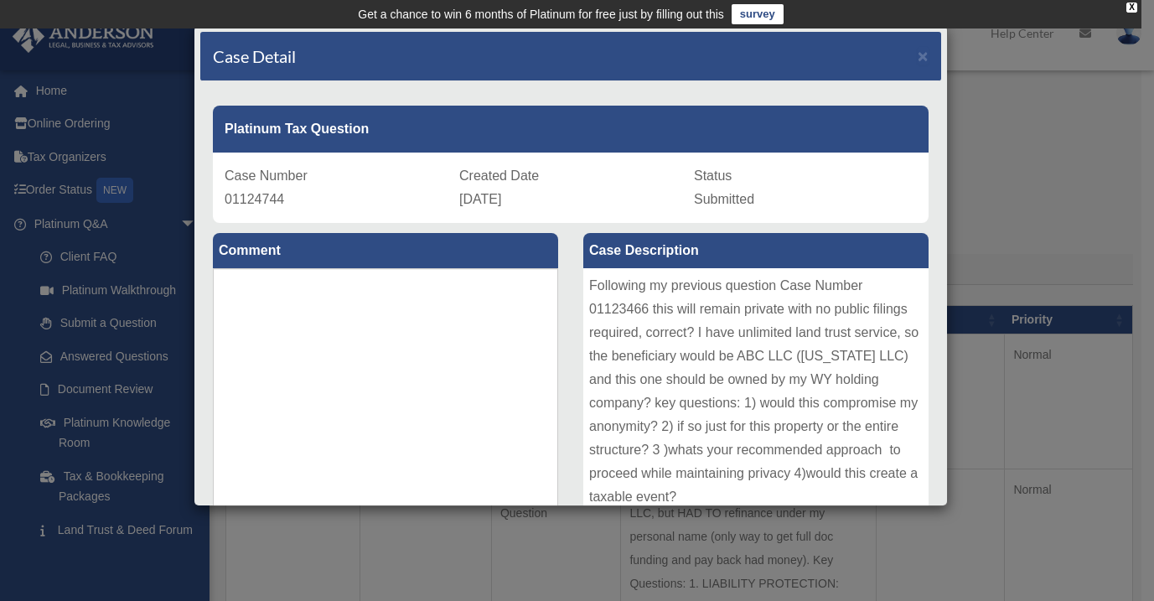  What do you see at coordinates (1132, 8) in the screenshot?
I see `div: close` at bounding box center [1132, 8].